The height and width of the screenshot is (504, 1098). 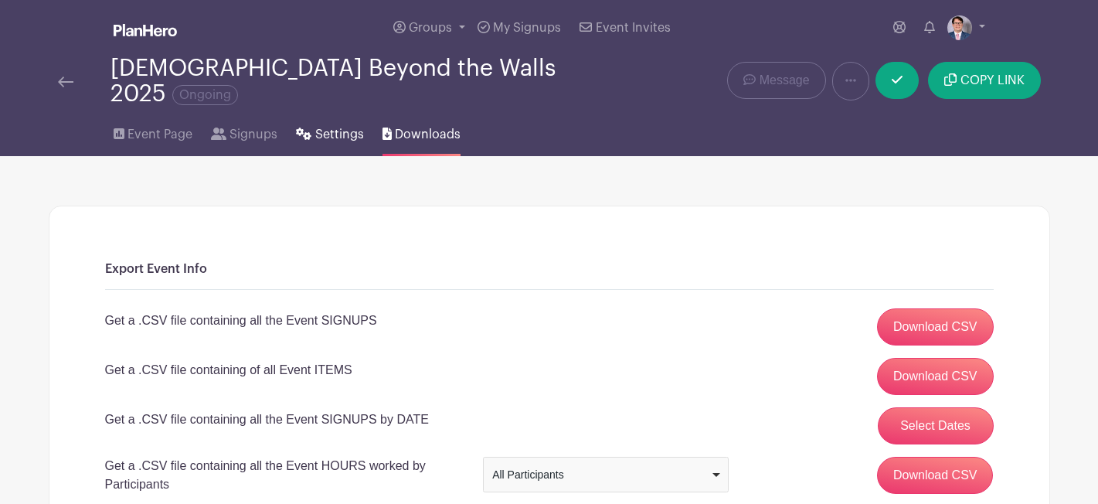 I want to click on p: Get a .CSV file containing all the Event SIGNUPS by DATE, so click(x=266, y=419).